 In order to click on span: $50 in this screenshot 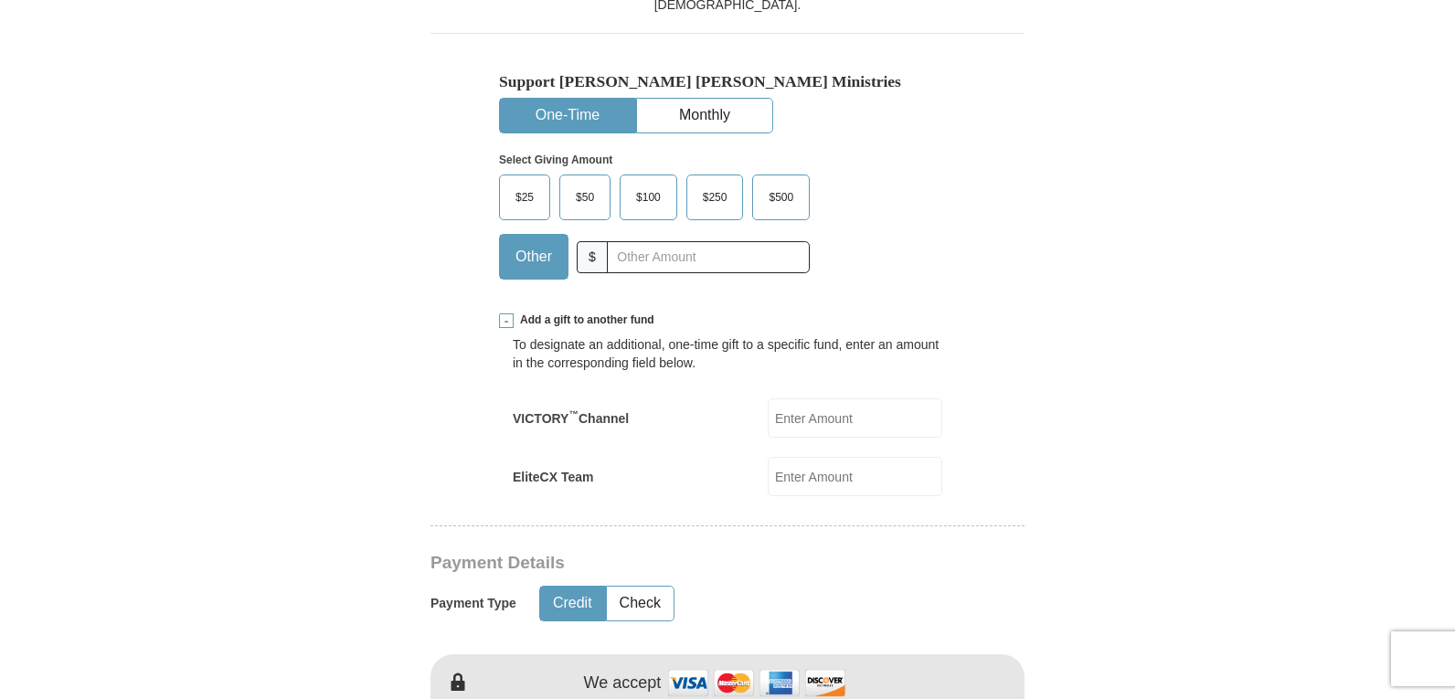, I will do `click(585, 197)`.